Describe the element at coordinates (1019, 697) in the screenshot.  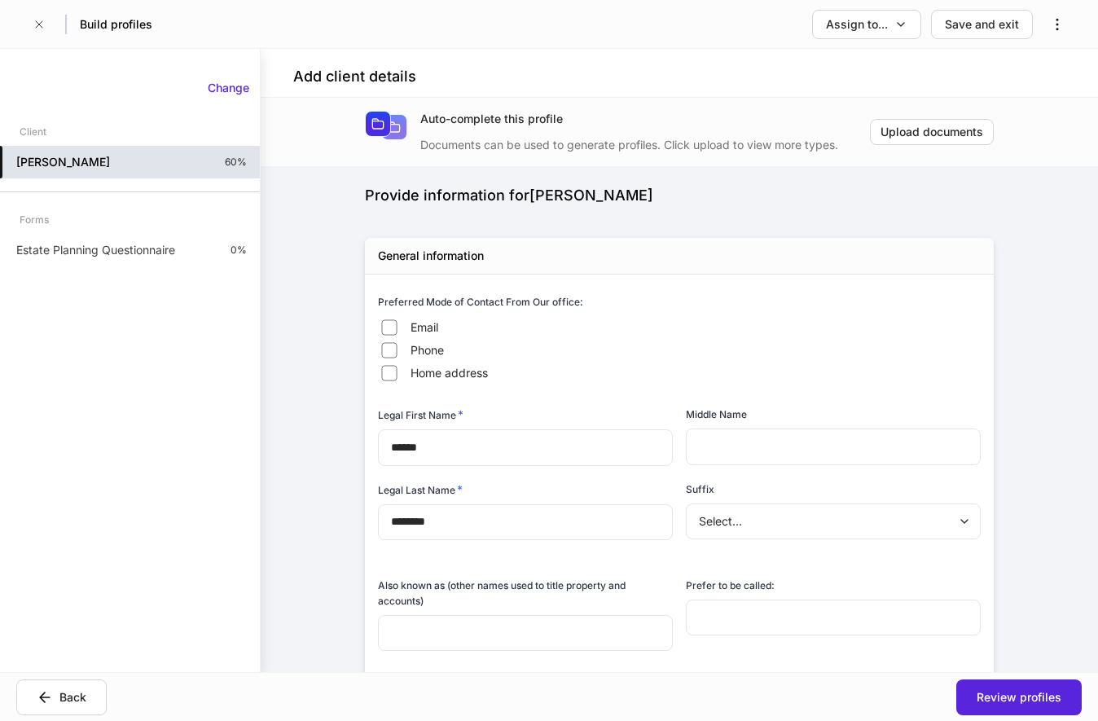
I see `div: Review profiles` at that location.